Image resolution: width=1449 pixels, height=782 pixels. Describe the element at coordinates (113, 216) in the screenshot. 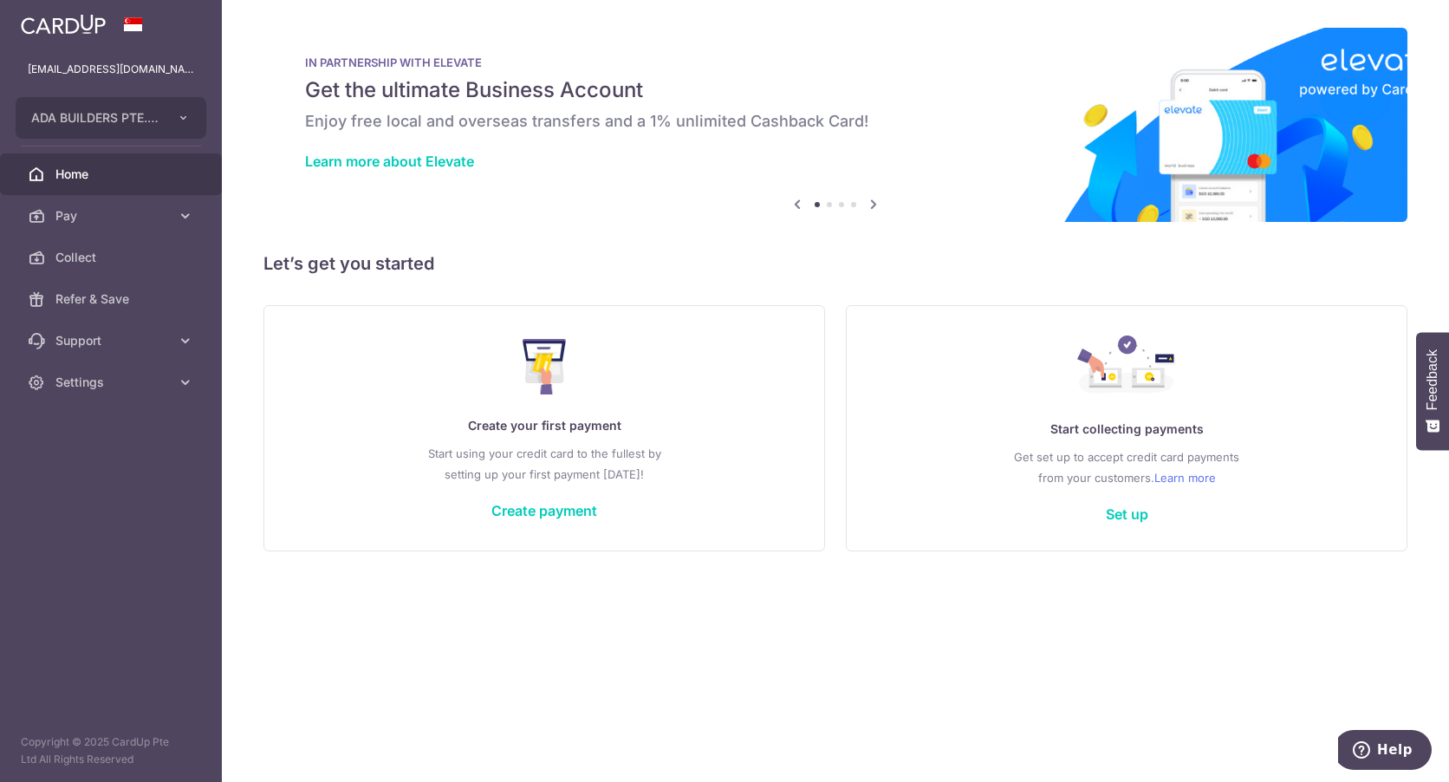

I see `span: Pay` at that location.